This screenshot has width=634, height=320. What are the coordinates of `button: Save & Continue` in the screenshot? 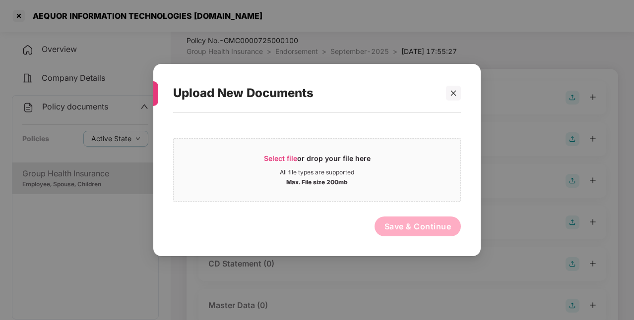 It's located at (418, 227).